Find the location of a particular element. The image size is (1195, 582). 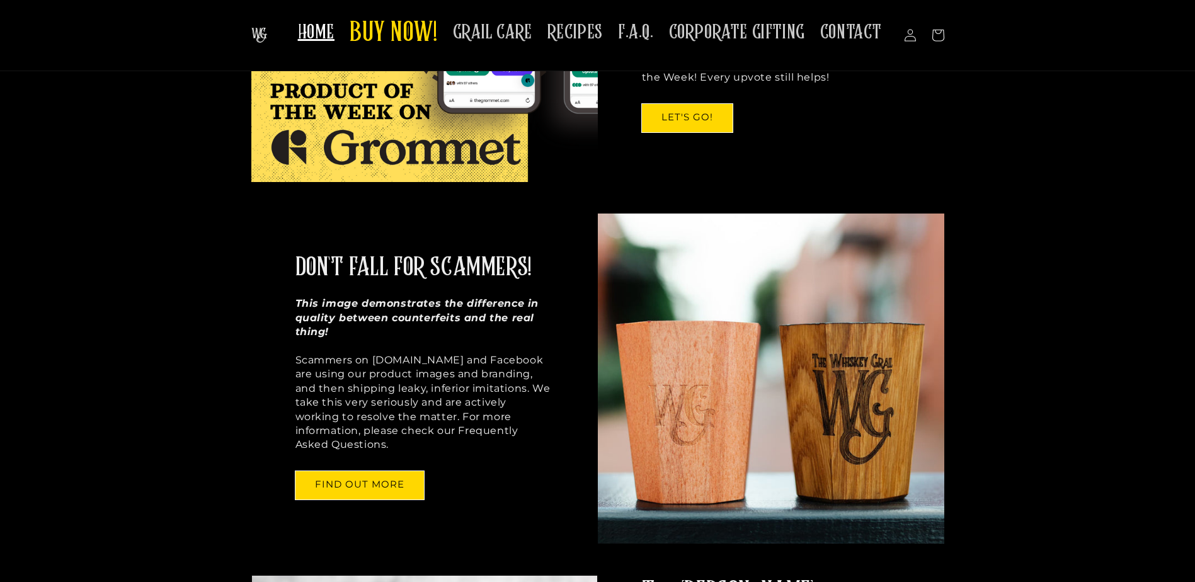

a: RECIPES is located at coordinates (575, 32).